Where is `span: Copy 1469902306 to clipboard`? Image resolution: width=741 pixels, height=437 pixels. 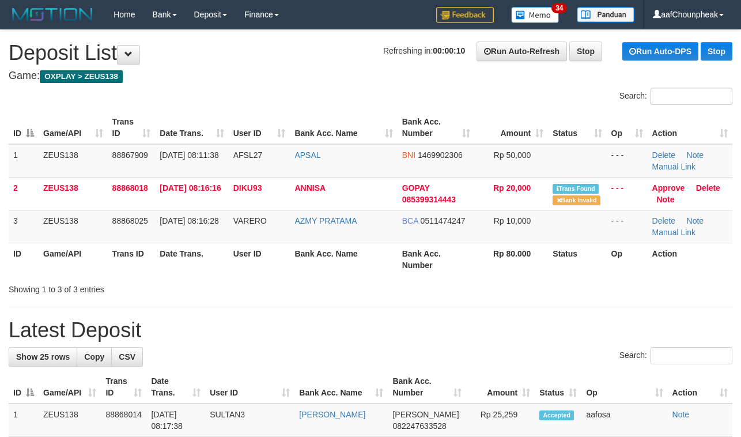 span: Copy 1469902306 to clipboard is located at coordinates (440, 155).